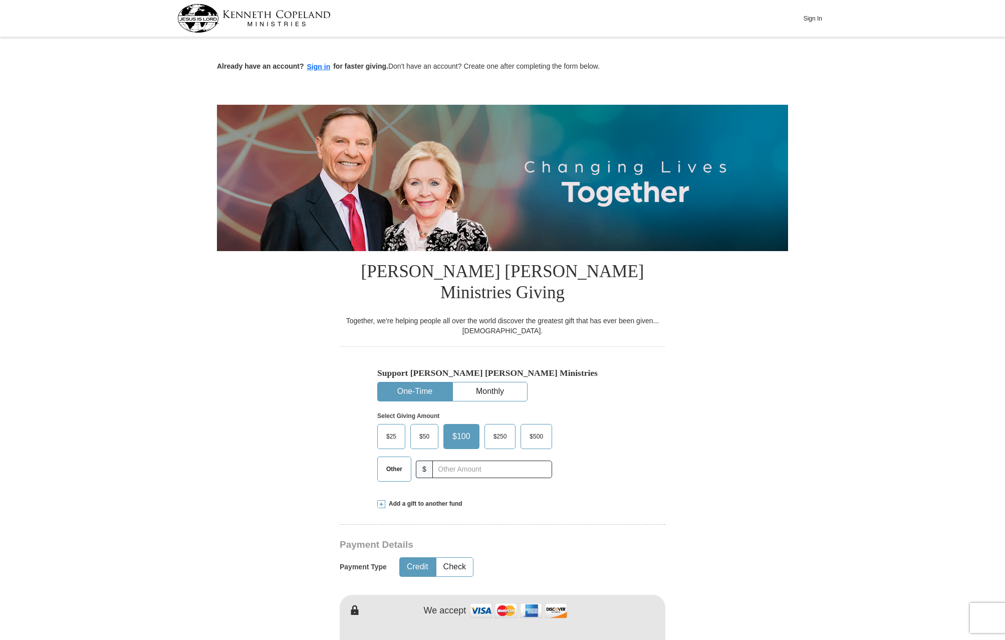  What do you see at coordinates (462, 437) in the screenshot?
I see `span: $100` at bounding box center [462, 437].